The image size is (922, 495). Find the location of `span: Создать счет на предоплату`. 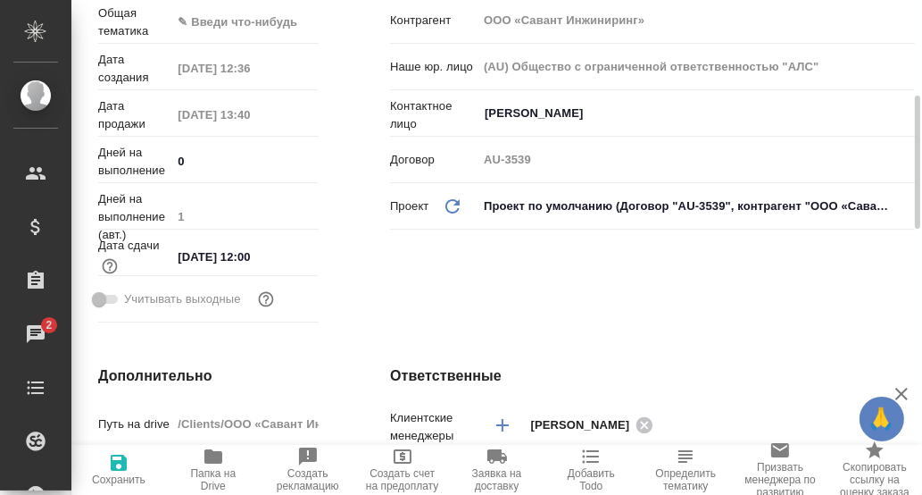

span: Создать счет на предоплату is located at coordinates (403, 479).